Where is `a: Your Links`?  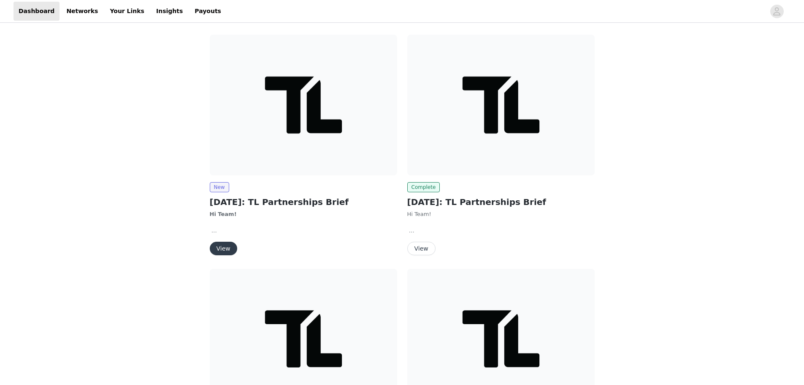
a: Your Links is located at coordinates (127, 11).